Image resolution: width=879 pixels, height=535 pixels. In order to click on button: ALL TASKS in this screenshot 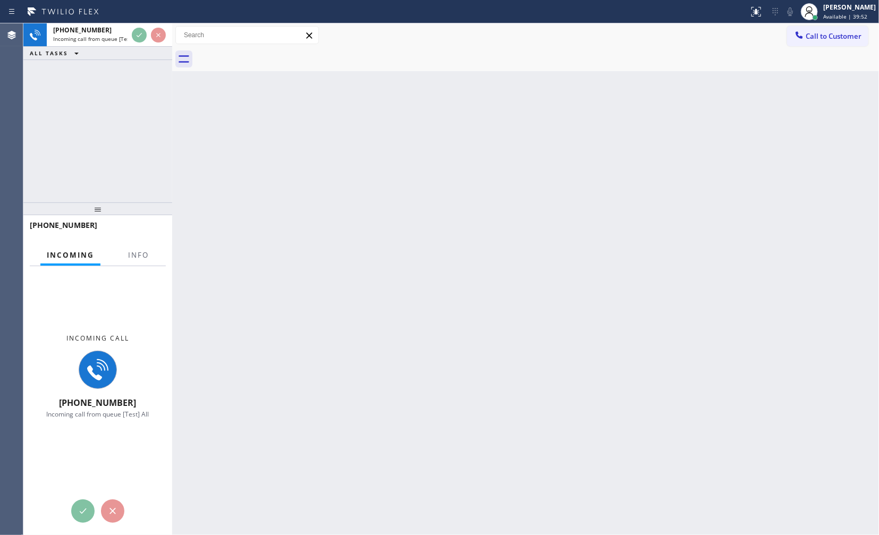, I will do `click(56, 53)`.